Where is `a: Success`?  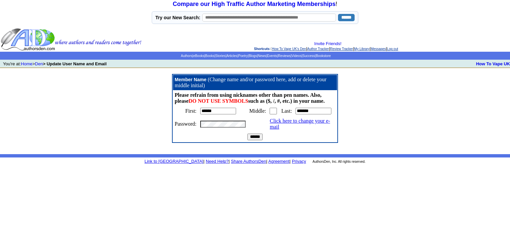 a: Success is located at coordinates (309, 56).